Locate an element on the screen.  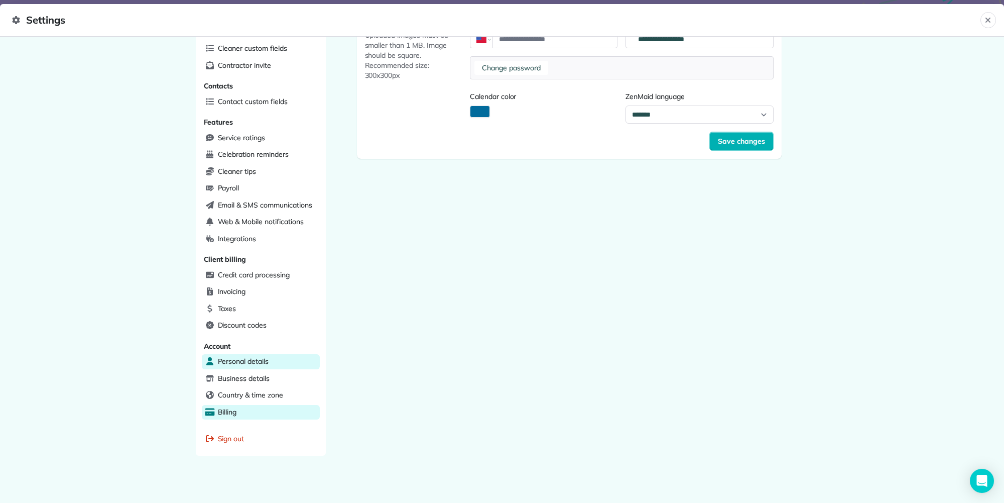
span: Contacts is located at coordinates (218, 86).